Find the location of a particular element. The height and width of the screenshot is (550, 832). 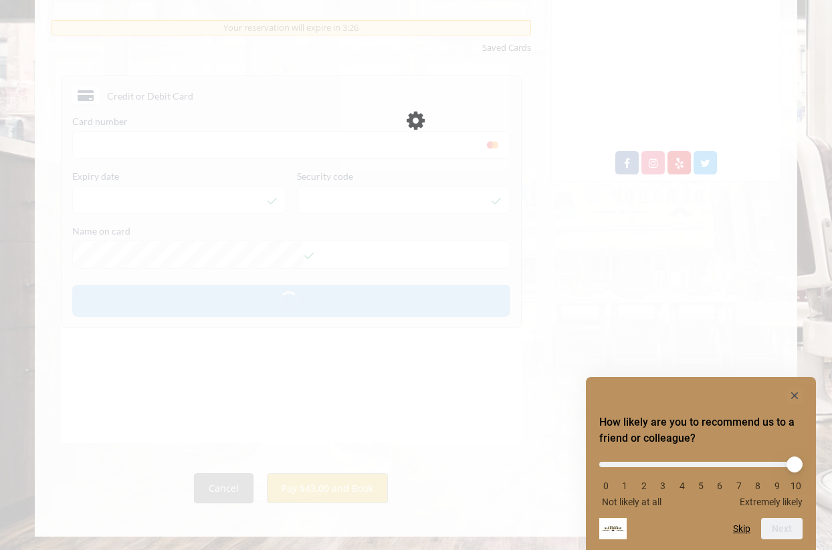

li: 8 is located at coordinates (758, 486).